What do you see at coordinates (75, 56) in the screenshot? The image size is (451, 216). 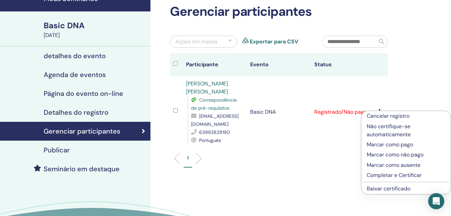 I see `h4: detalhes do evento` at bounding box center [75, 56].